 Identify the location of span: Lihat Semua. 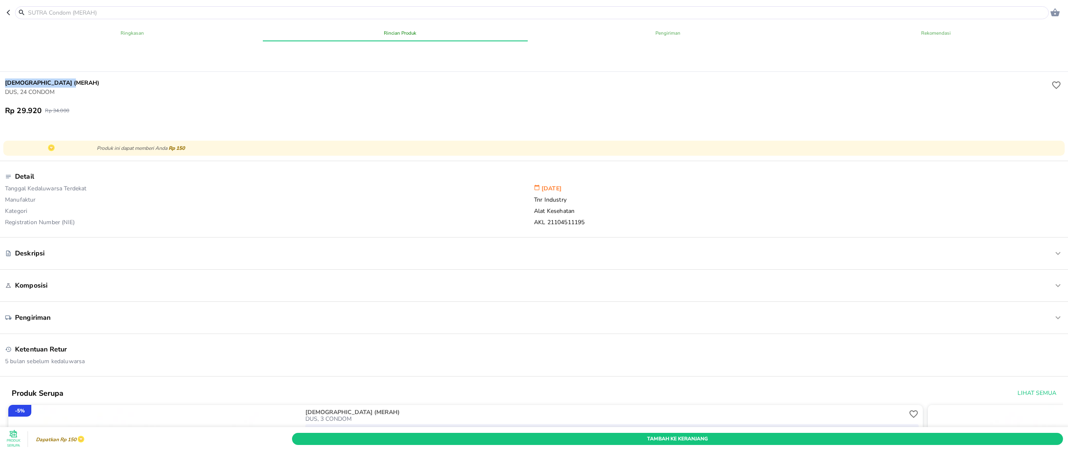
(1037, 393).